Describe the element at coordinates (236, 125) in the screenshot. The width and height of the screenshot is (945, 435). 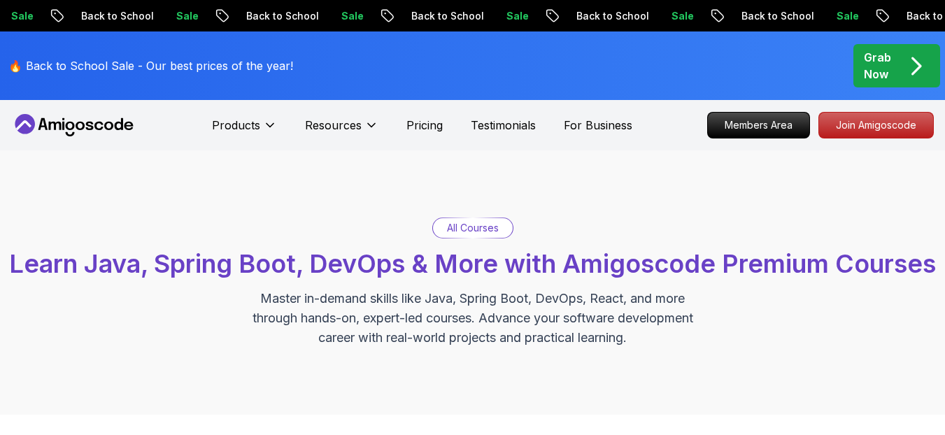
I see `p: Products` at that location.